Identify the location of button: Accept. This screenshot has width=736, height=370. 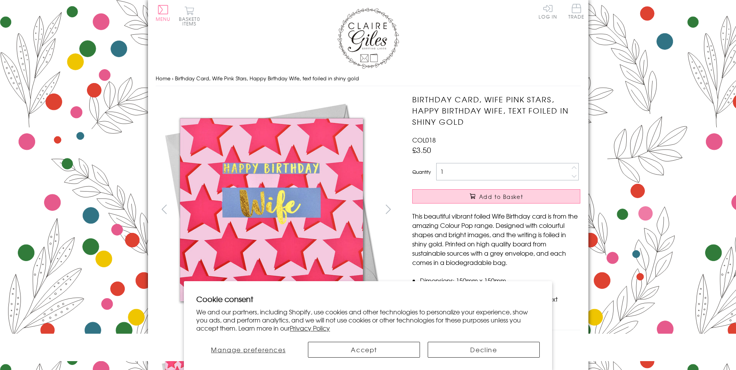
(364, 350).